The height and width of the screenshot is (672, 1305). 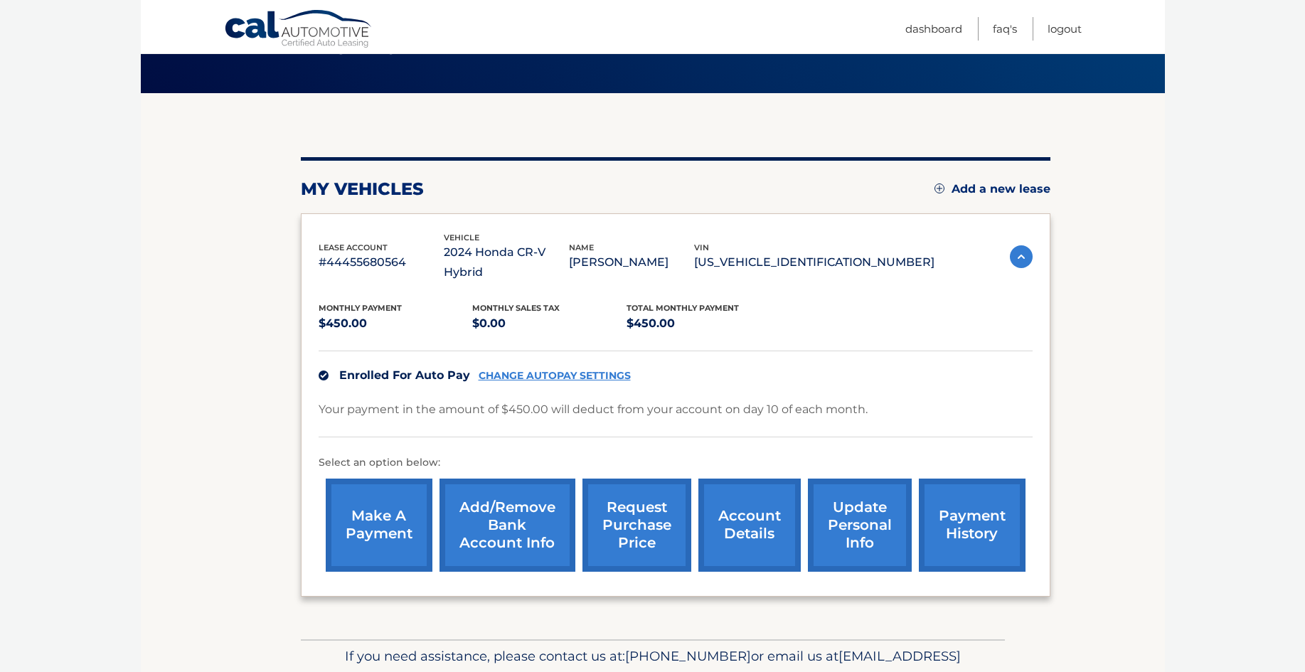 What do you see at coordinates (683, 308) in the screenshot?
I see `span: Total Monthly Payment` at bounding box center [683, 308].